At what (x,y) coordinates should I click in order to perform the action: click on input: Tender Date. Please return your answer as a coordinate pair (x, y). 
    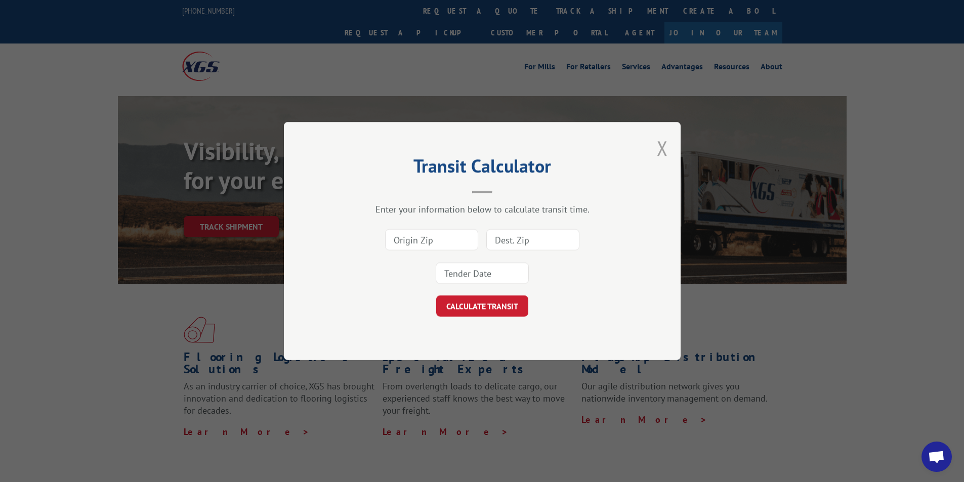
    Looking at the image, I should click on (482, 273).